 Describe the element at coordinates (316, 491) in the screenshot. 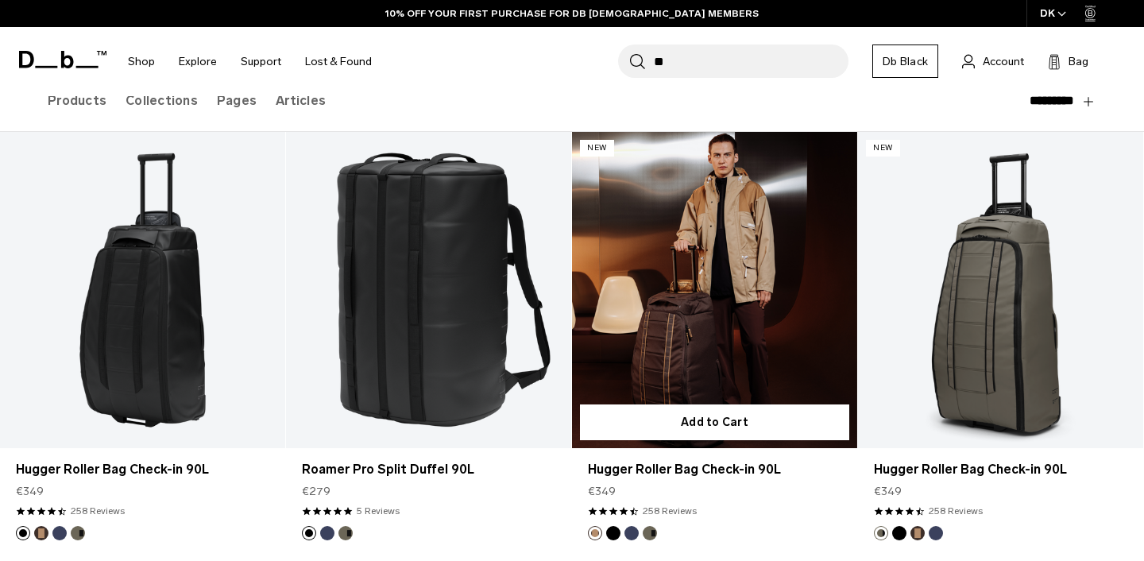

I see `span: €279` at that location.